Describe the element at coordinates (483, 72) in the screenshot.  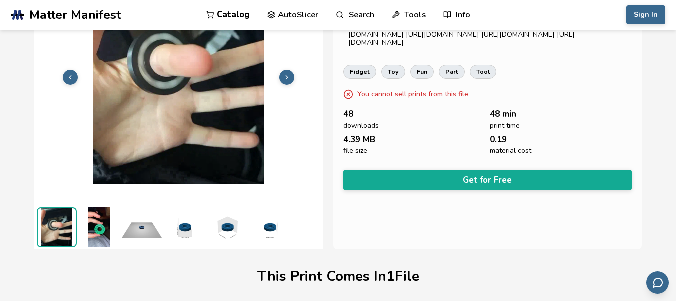
I see `a: tool` at that location.